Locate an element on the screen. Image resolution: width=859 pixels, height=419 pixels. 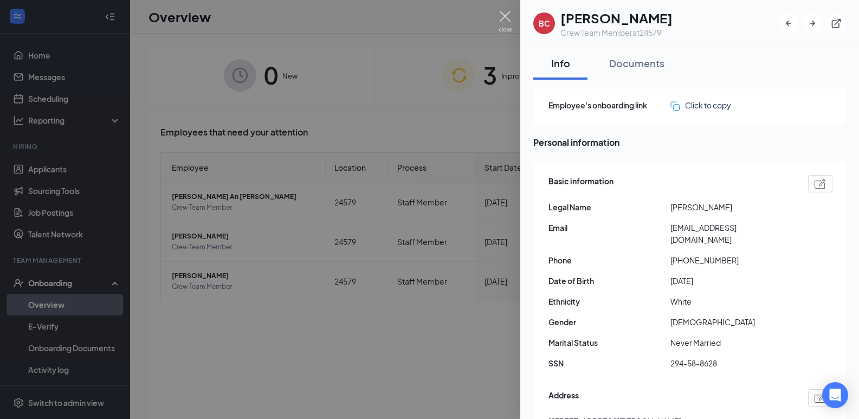
button: ArrowRight is located at coordinates (812, 23).